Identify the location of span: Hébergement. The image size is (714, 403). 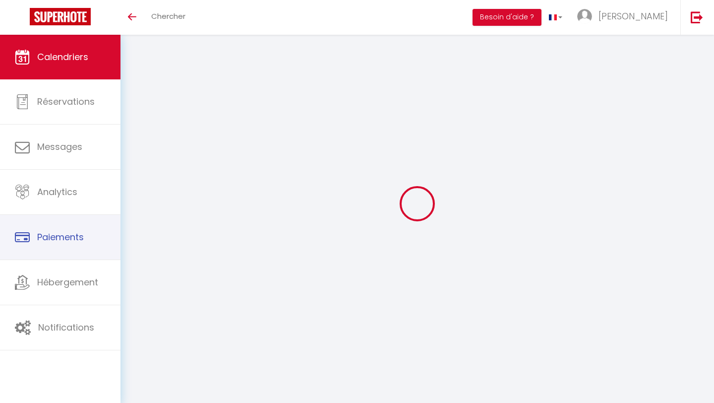
(67, 282).